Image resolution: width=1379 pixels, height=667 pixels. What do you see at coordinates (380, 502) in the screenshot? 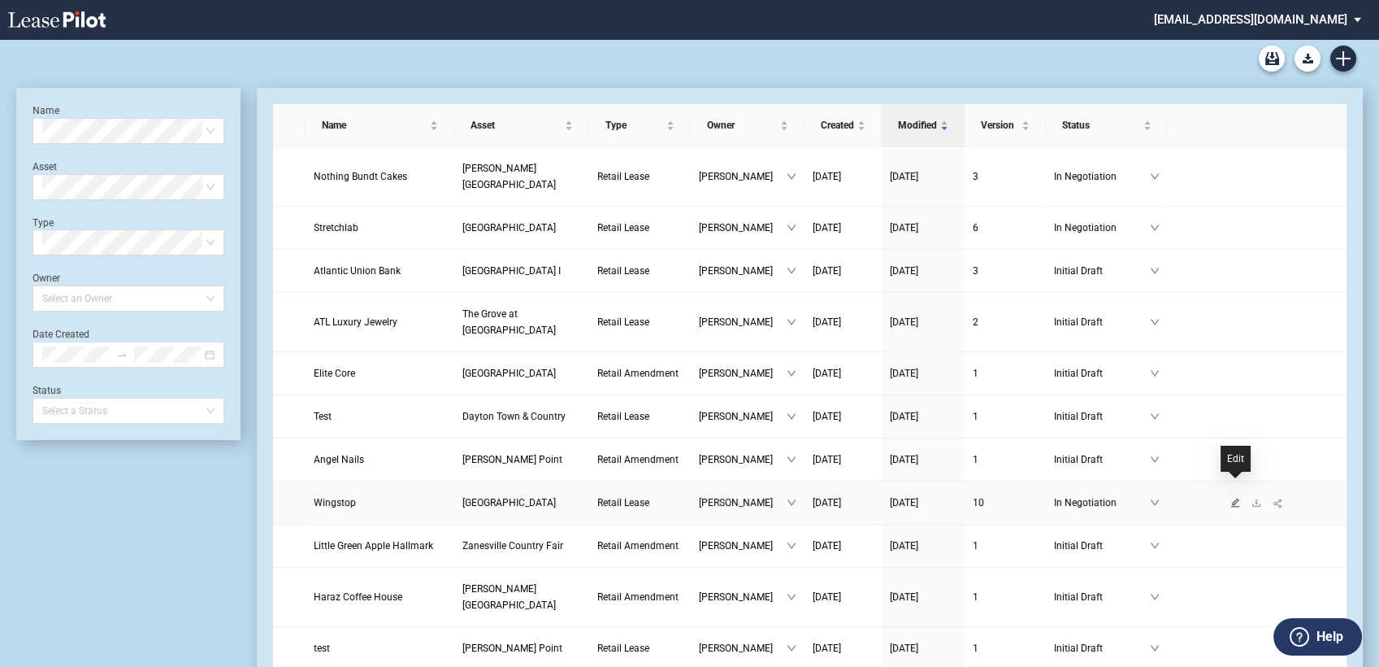
I see `a: Wingstop` at bounding box center [380, 502].